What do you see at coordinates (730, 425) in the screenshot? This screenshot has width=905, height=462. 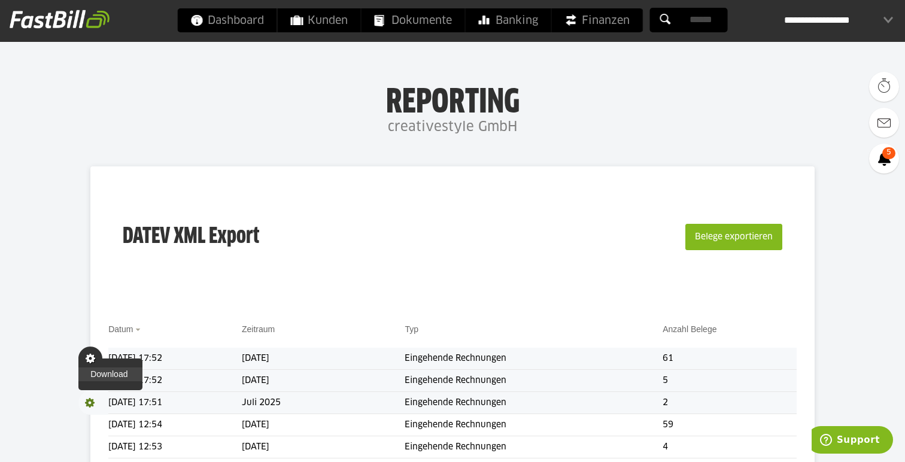 I see `td: 59` at bounding box center [730, 425].